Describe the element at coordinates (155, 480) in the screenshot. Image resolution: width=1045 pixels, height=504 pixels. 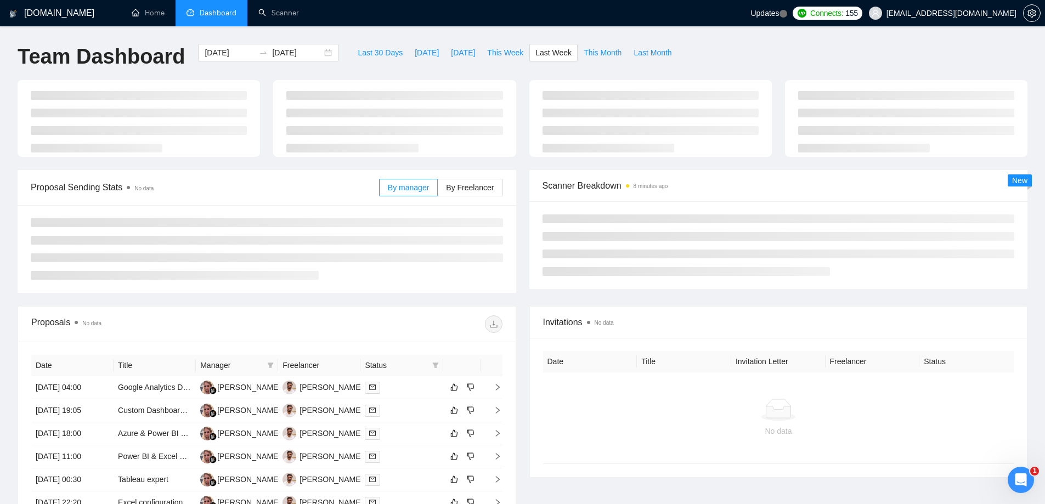
I see `td: Tableau expert` at that location.